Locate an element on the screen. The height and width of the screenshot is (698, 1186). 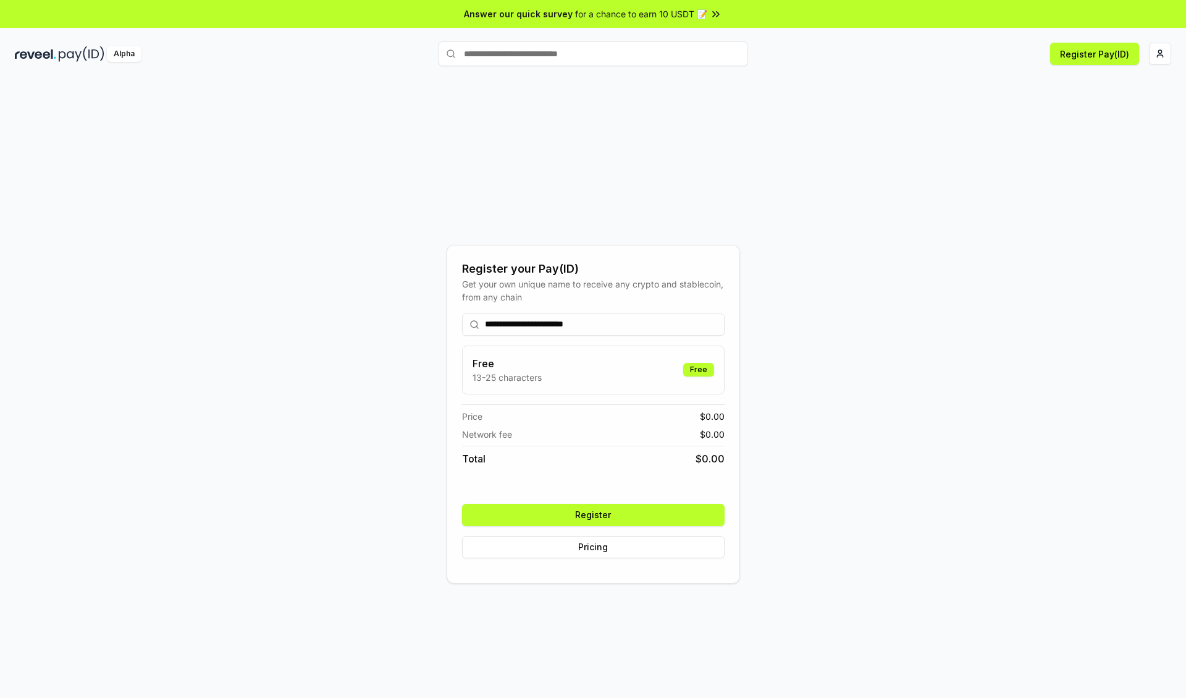
img: pay_id is located at coordinates (82, 54).